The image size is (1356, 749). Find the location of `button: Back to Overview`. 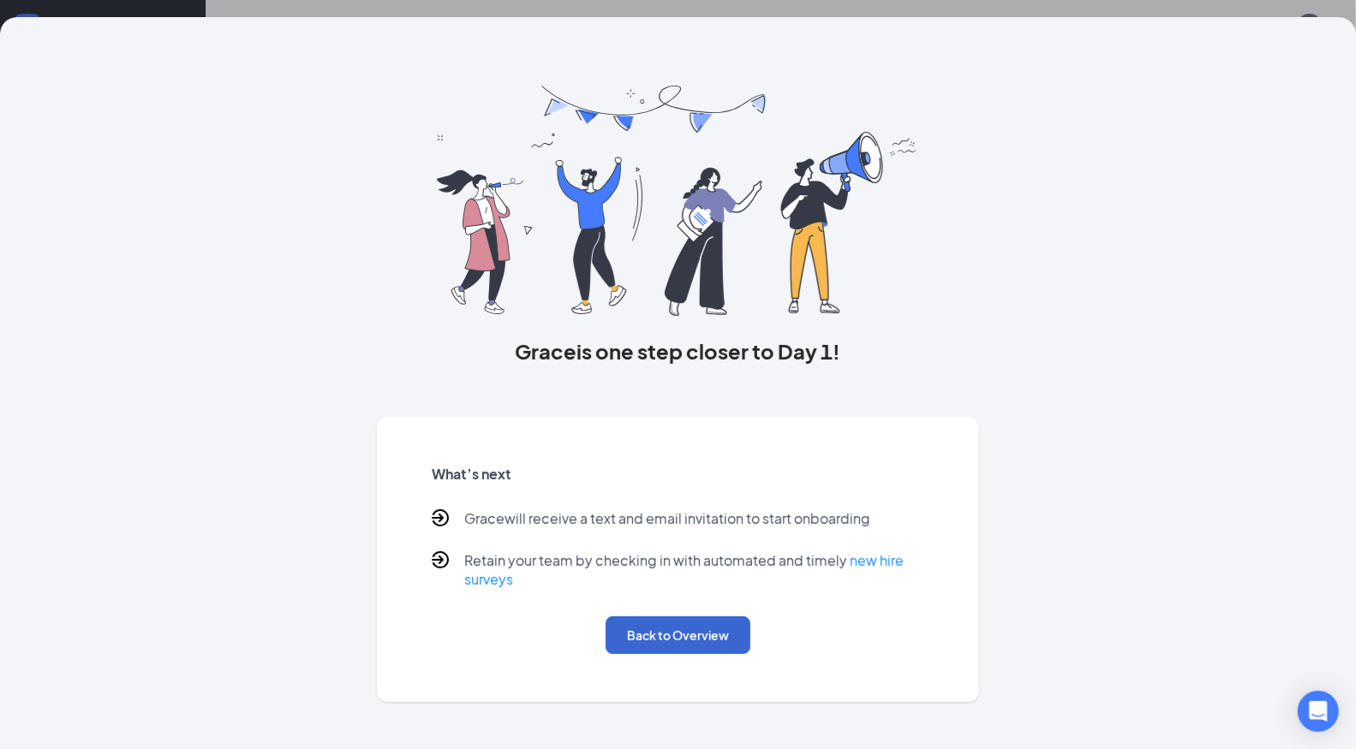

button: Back to Overview is located at coordinates (677, 635).